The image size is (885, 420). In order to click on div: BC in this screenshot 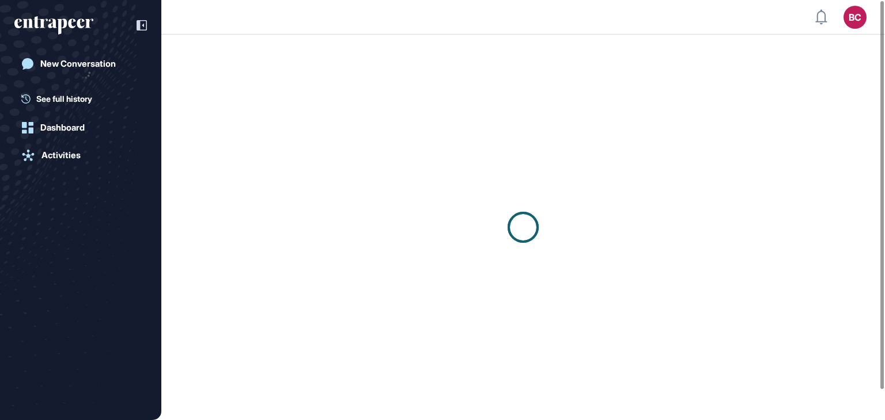, I will do `click(855, 17)`.